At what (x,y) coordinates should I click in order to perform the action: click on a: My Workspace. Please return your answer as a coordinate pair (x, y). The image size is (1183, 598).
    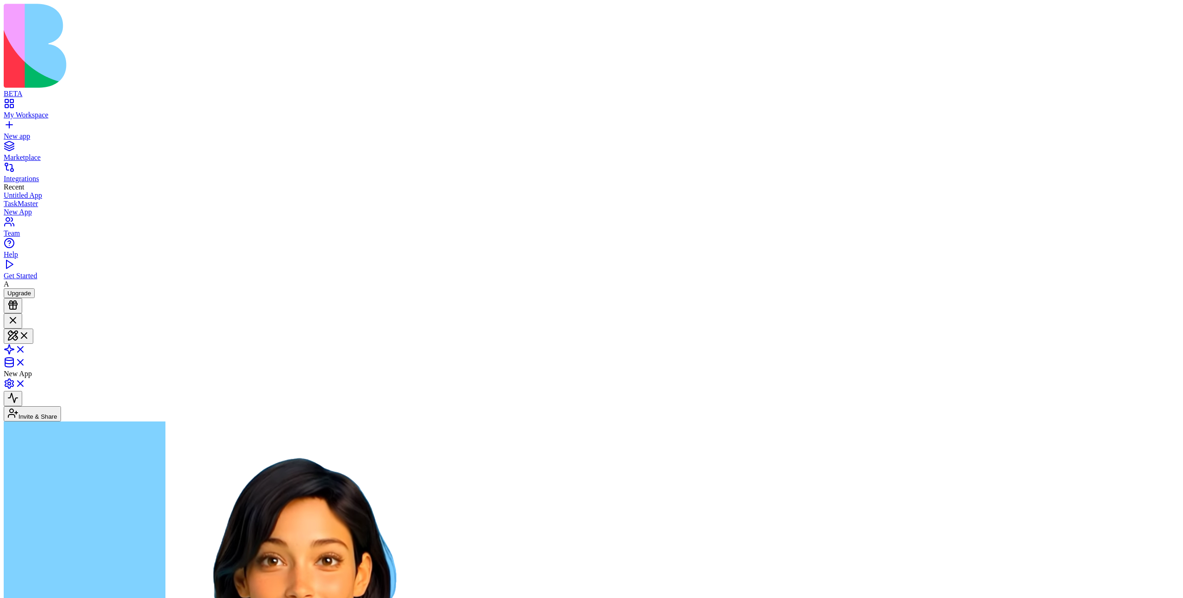
    Looking at the image, I should click on (591, 111).